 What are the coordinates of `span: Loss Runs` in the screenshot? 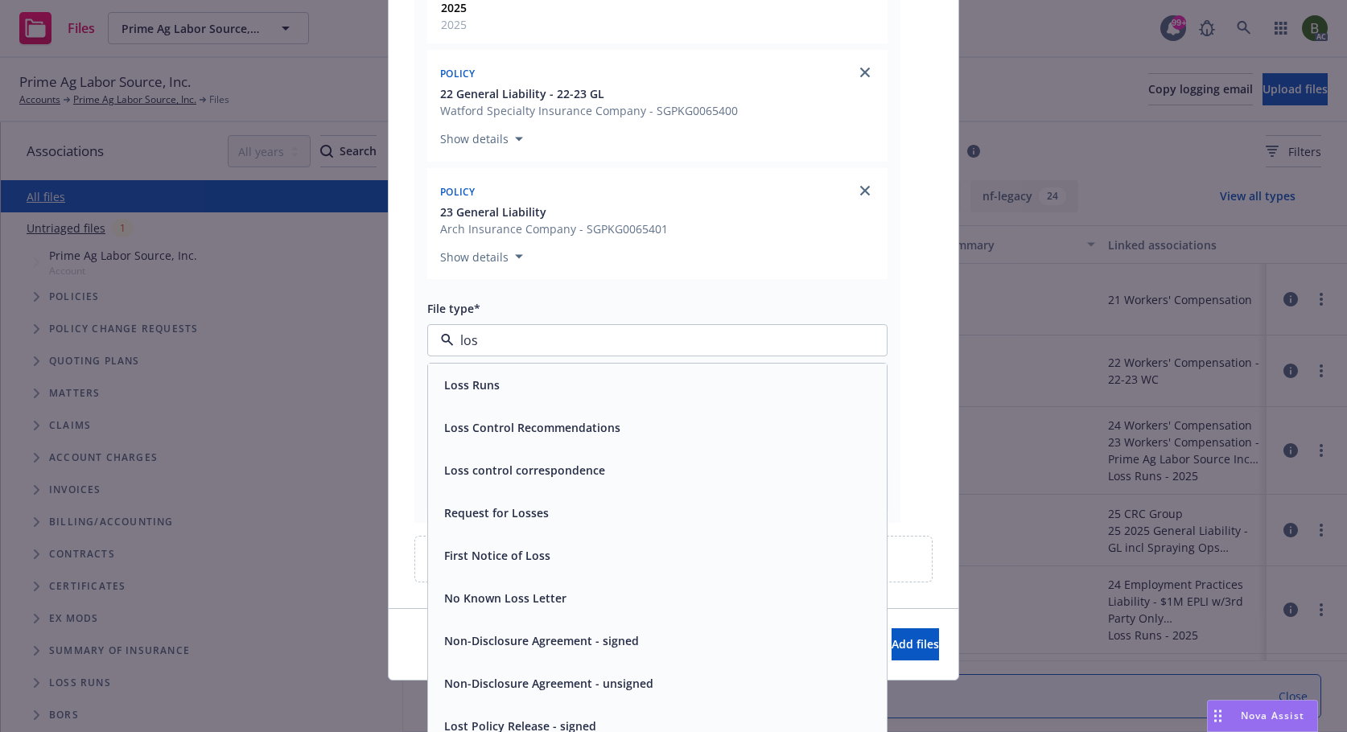 It's located at (471, 385).